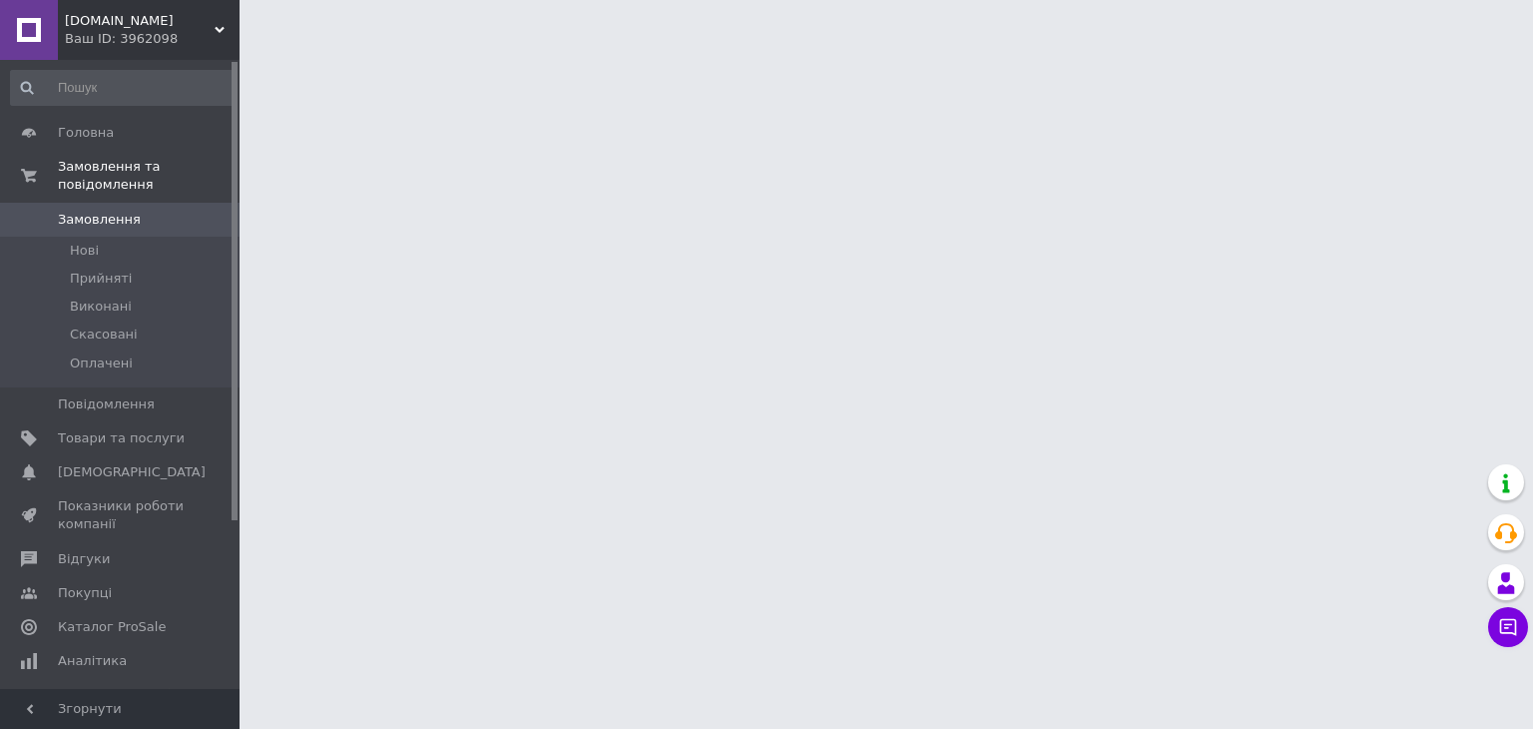 This screenshot has width=1533, height=729. I want to click on span: Аналітика, so click(92, 661).